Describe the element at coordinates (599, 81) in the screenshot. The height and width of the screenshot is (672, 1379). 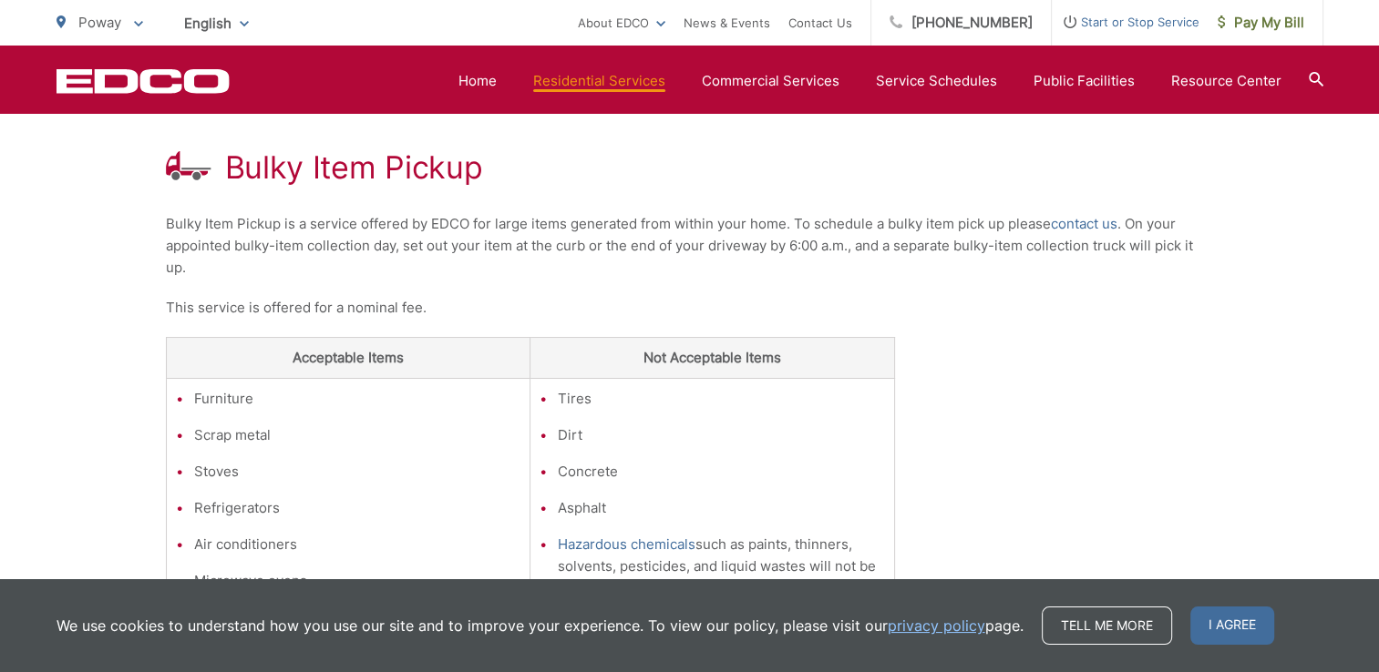
I see `a: Residential Services` at that location.